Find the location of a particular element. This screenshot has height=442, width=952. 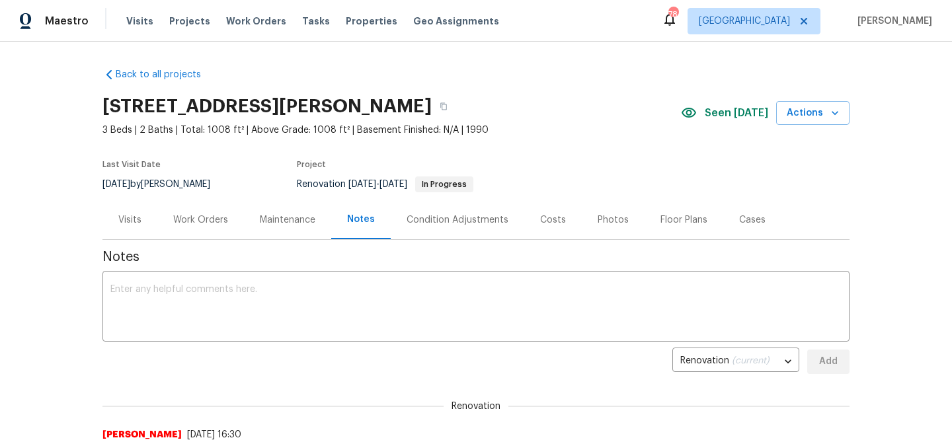

button: Actions is located at coordinates (812, 113).